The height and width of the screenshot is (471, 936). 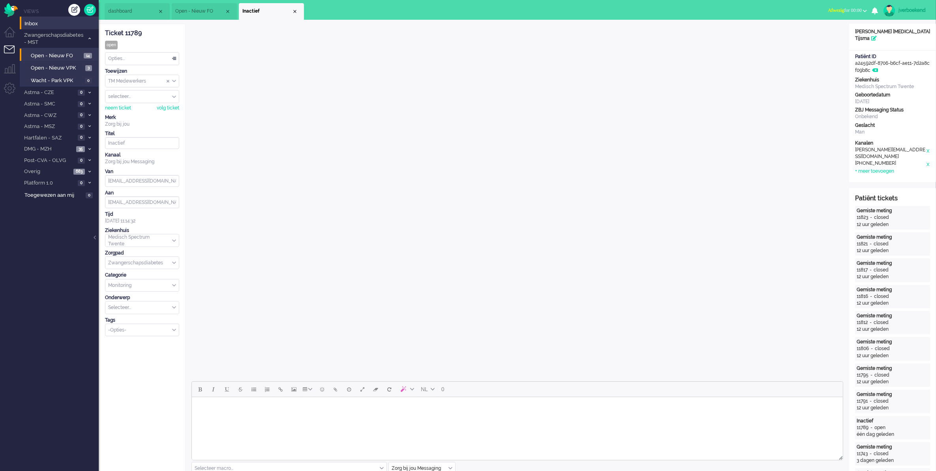 I want to click on li: Dashboard, so click(x=137, y=11).